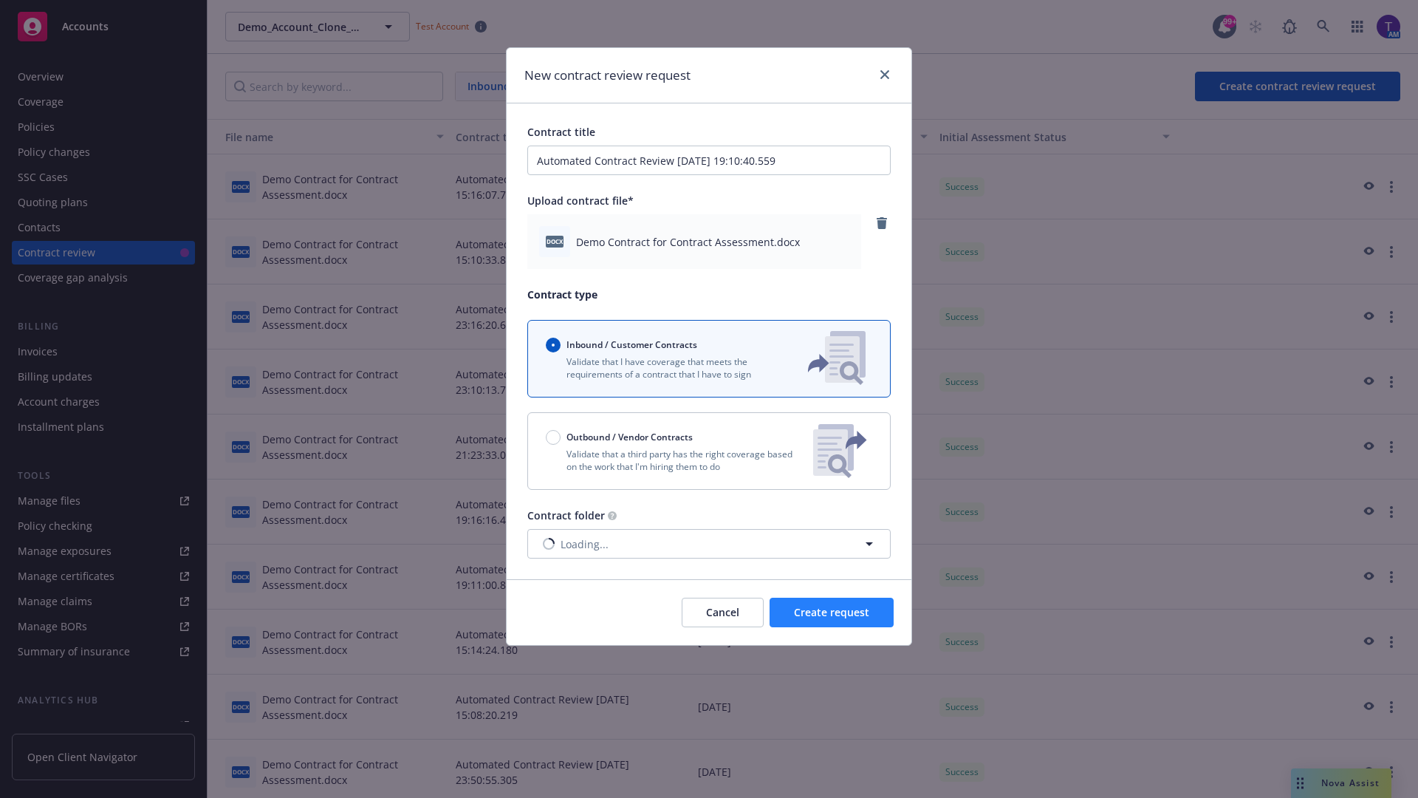 The image size is (1418, 798). What do you see at coordinates (553, 345) in the screenshot?
I see `input: Inbound / Customer Contracts` at bounding box center [553, 345].